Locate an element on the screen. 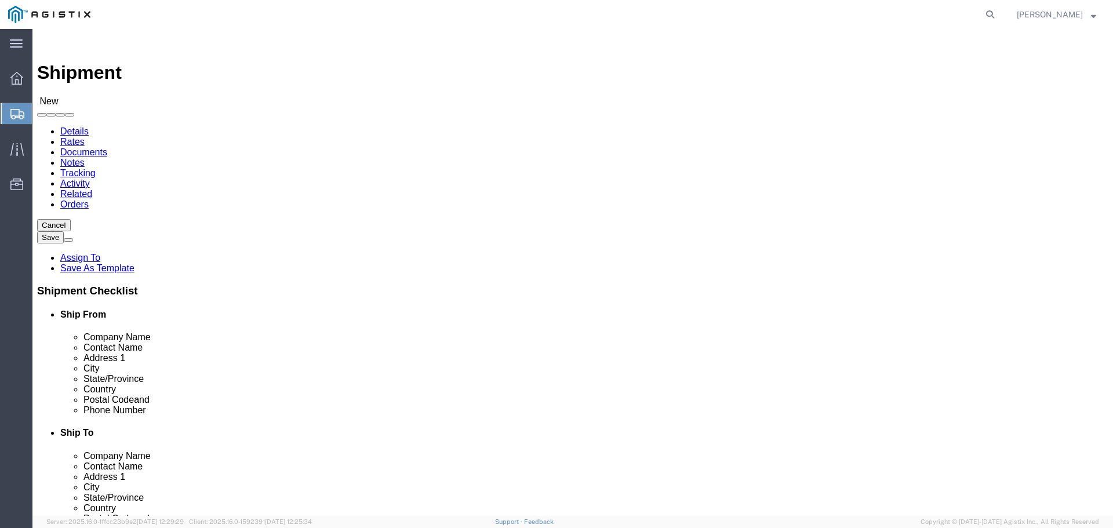 The image size is (1113, 528). span: Client: 2025.16.0-1592391 is located at coordinates (250, 522).